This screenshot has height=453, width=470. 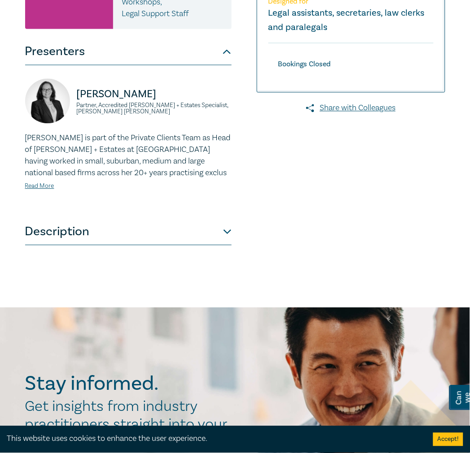 What do you see at coordinates (131, 384) in the screenshot?
I see `h2: Stay informed.` at bounding box center [131, 384].